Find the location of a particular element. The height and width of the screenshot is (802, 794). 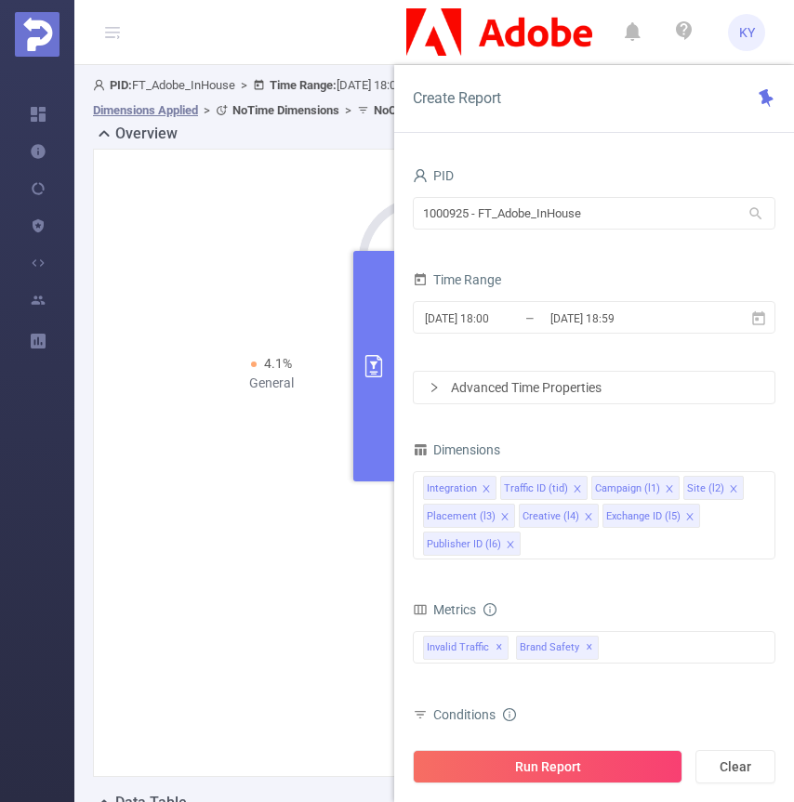

i: icon: right is located at coordinates (434, 388).